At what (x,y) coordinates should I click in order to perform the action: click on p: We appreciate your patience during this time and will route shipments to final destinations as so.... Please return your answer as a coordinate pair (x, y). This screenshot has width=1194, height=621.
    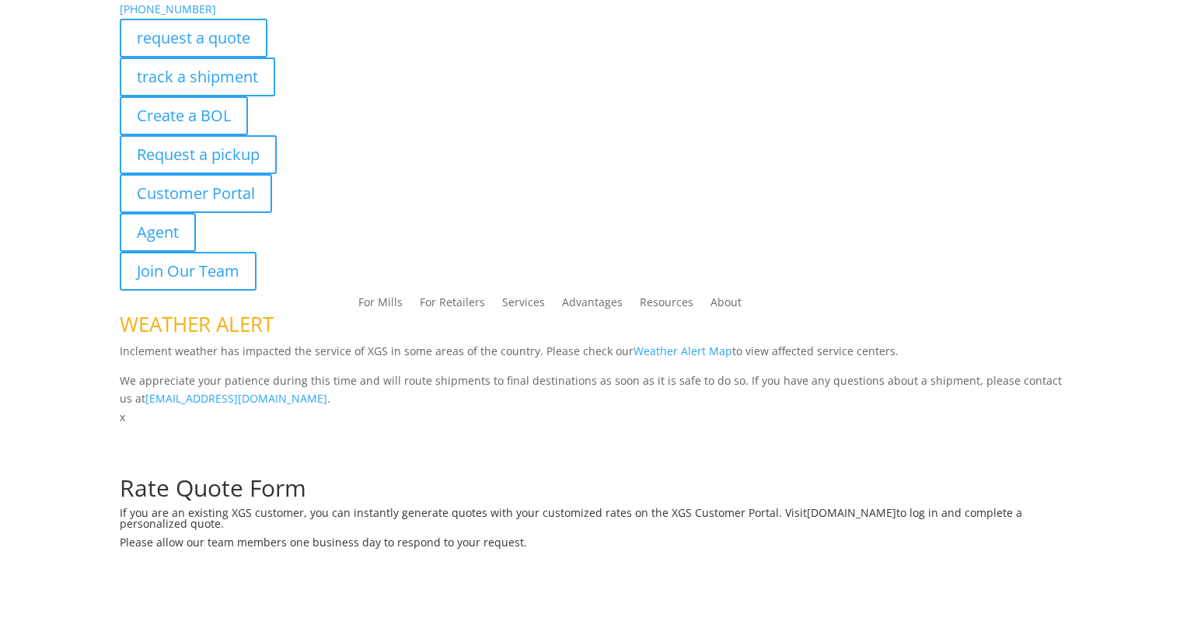
    Looking at the image, I should click on (597, 390).